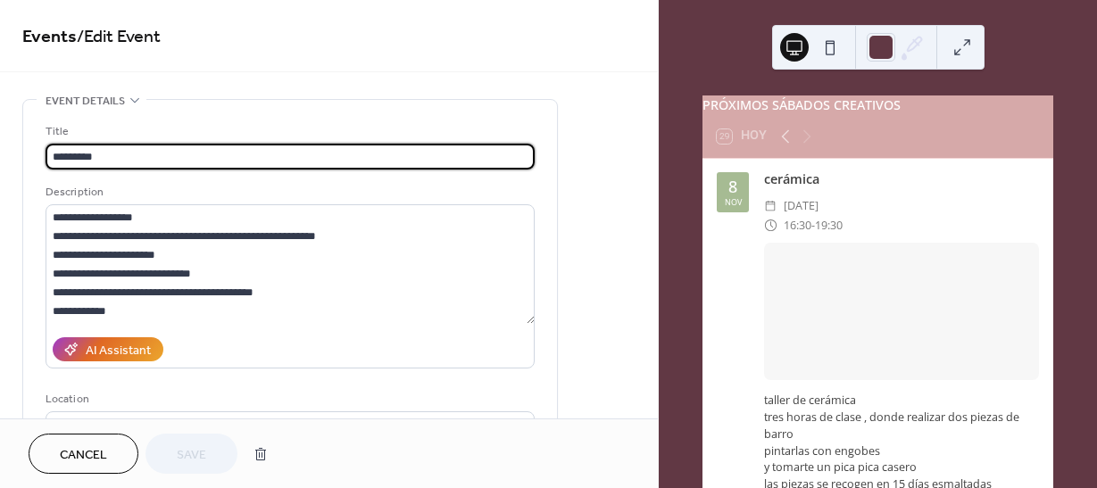 The height and width of the screenshot is (488, 1097). Describe the element at coordinates (797, 225) in the screenshot. I see `span: 16:30` at that location.